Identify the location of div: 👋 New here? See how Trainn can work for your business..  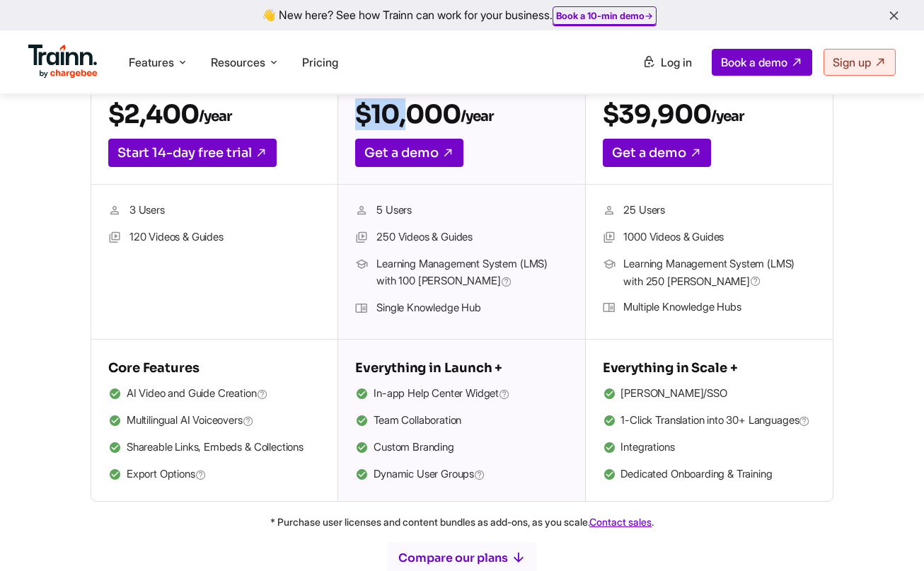
(462, 15).